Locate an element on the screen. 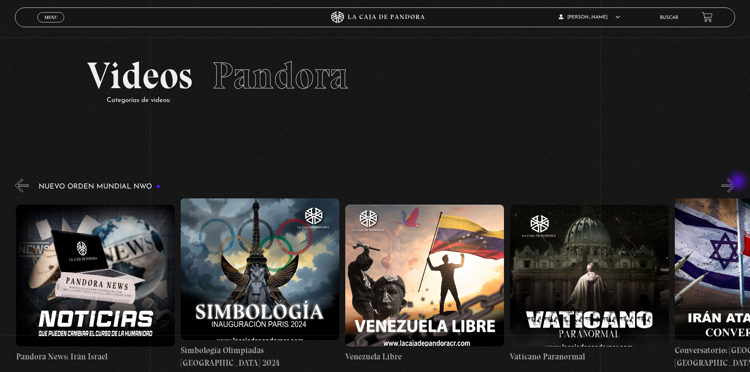 This screenshot has height=372, width=750. span: Menu is located at coordinates (51, 17).